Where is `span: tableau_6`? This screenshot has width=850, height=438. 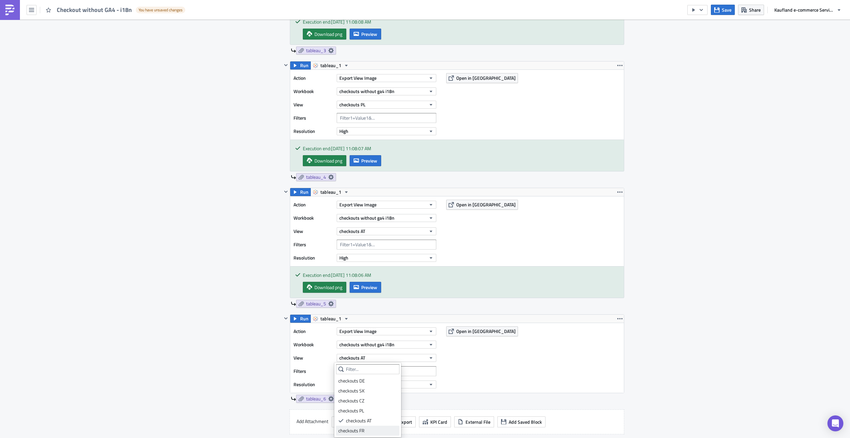 span: tableau_6 is located at coordinates (316, 399).